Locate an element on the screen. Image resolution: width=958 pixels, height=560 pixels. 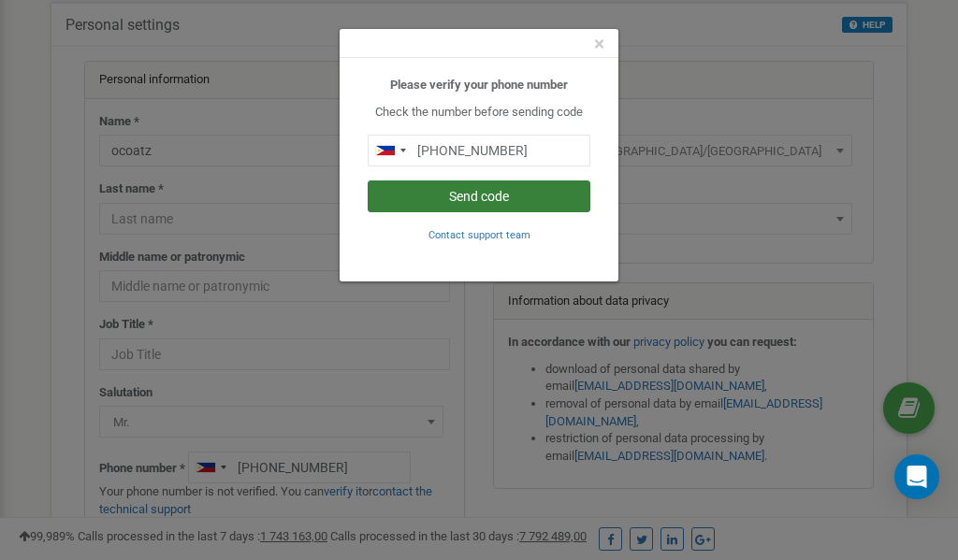
div: Open Intercom Messenger is located at coordinates (917, 477).